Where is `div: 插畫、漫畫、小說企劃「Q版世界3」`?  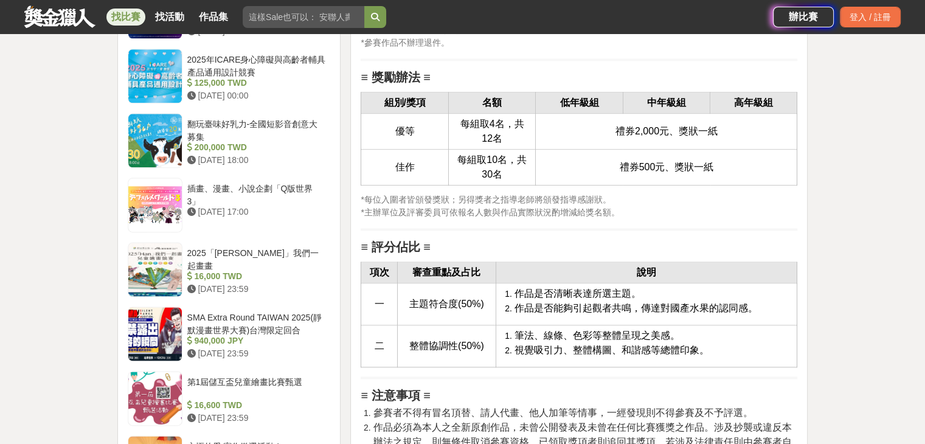
div: 插畫、漫畫、小說企劃「Q版世界3」 is located at coordinates (257, 194).